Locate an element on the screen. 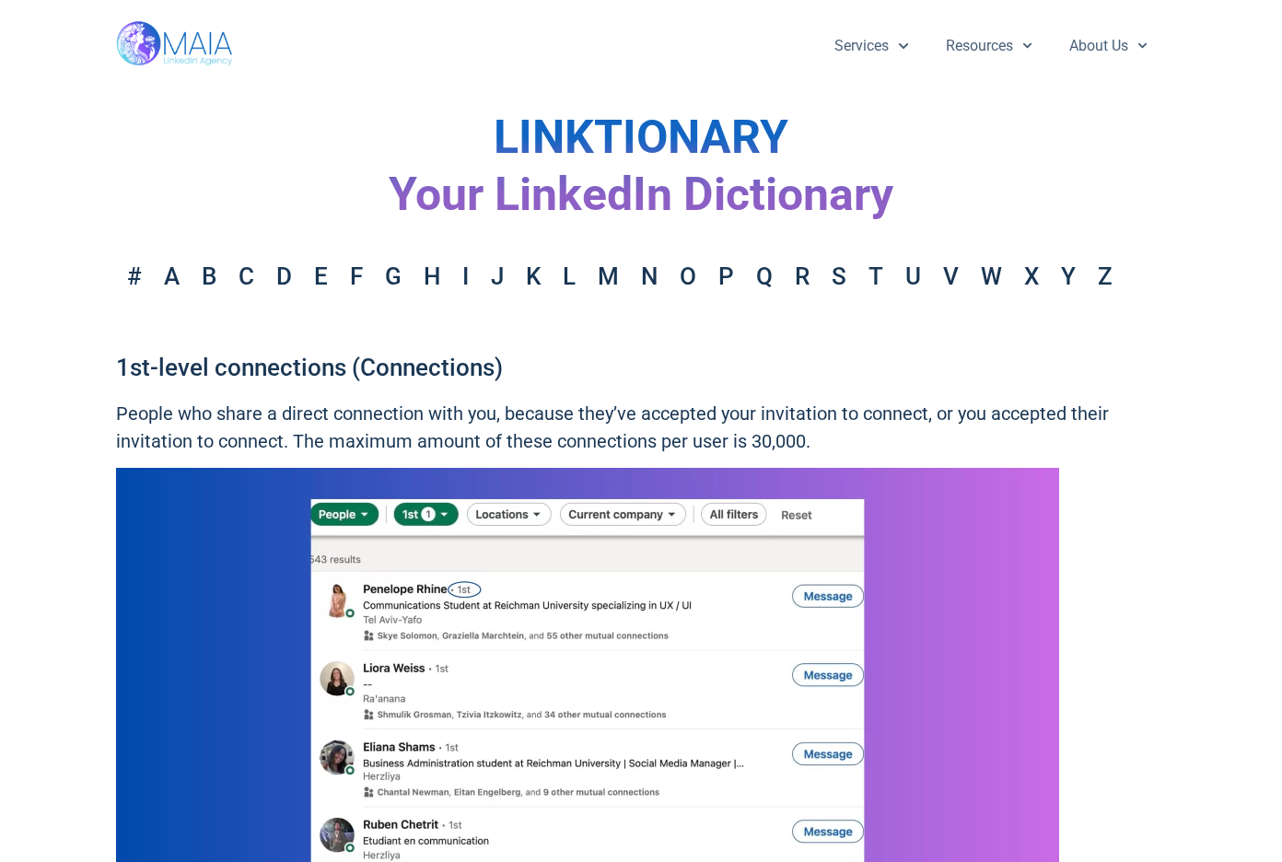 This screenshot has width=1282, height=862. a: E is located at coordinates (321, 276).